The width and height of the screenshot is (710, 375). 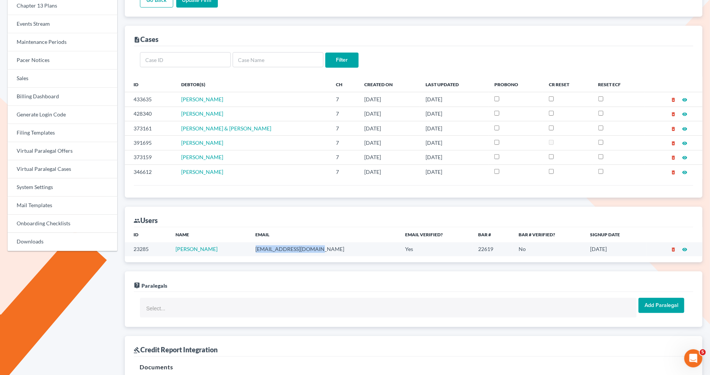 I want to click on a: Maintenance Periods, so click(x=62, y=42).